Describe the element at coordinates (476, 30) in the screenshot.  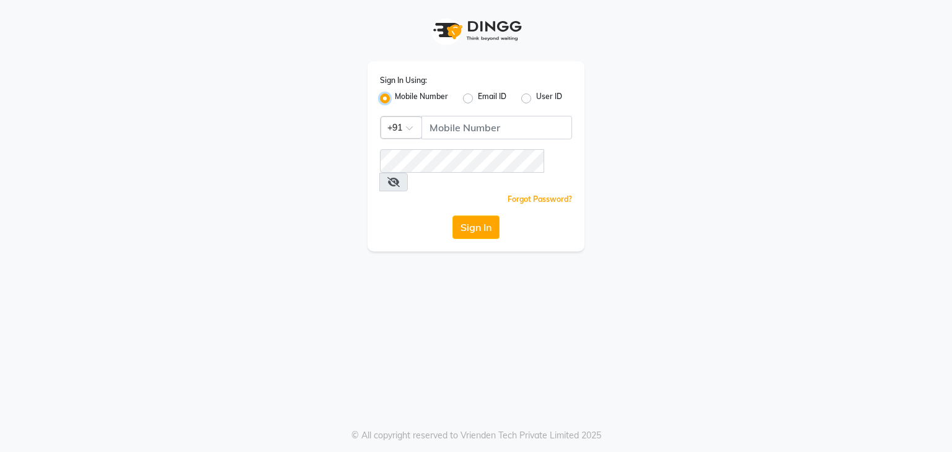
I see `img: logo1.svg` at that location.